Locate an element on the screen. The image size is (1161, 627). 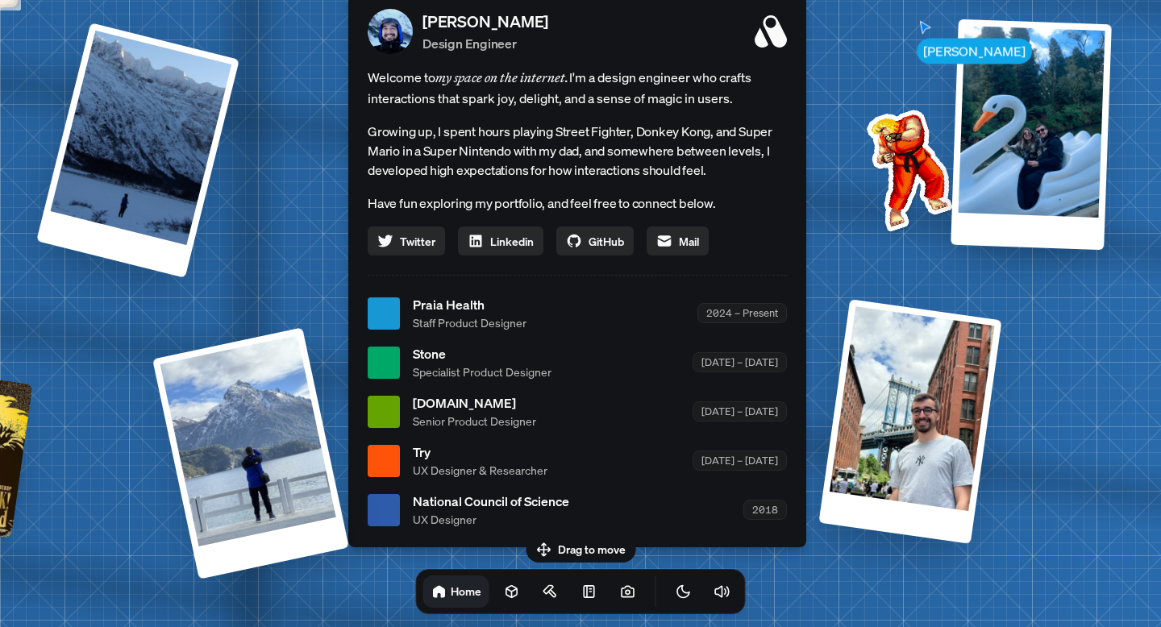
img: Profile Picture is located at coordinates (390, 31).